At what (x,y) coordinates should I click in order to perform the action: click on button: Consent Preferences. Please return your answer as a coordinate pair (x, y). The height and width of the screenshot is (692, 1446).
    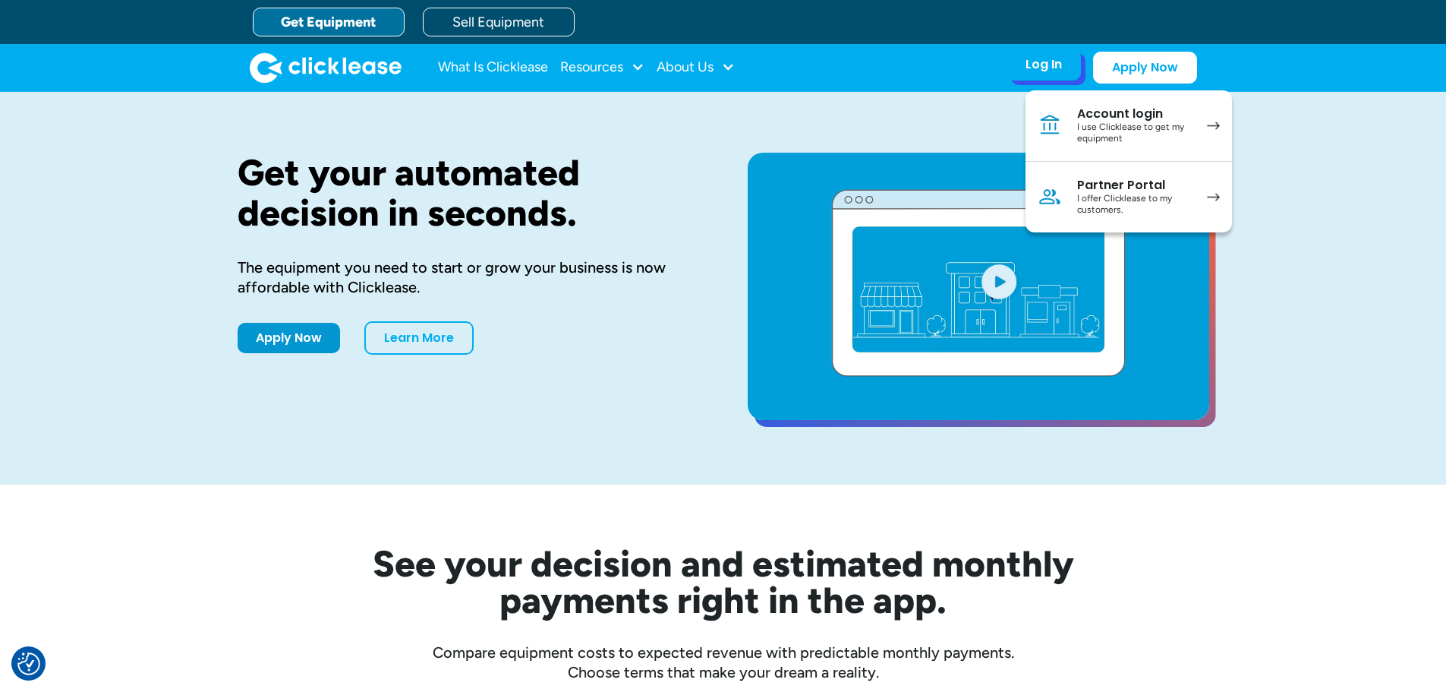
    Looking at the image, I should click on (29, 663).